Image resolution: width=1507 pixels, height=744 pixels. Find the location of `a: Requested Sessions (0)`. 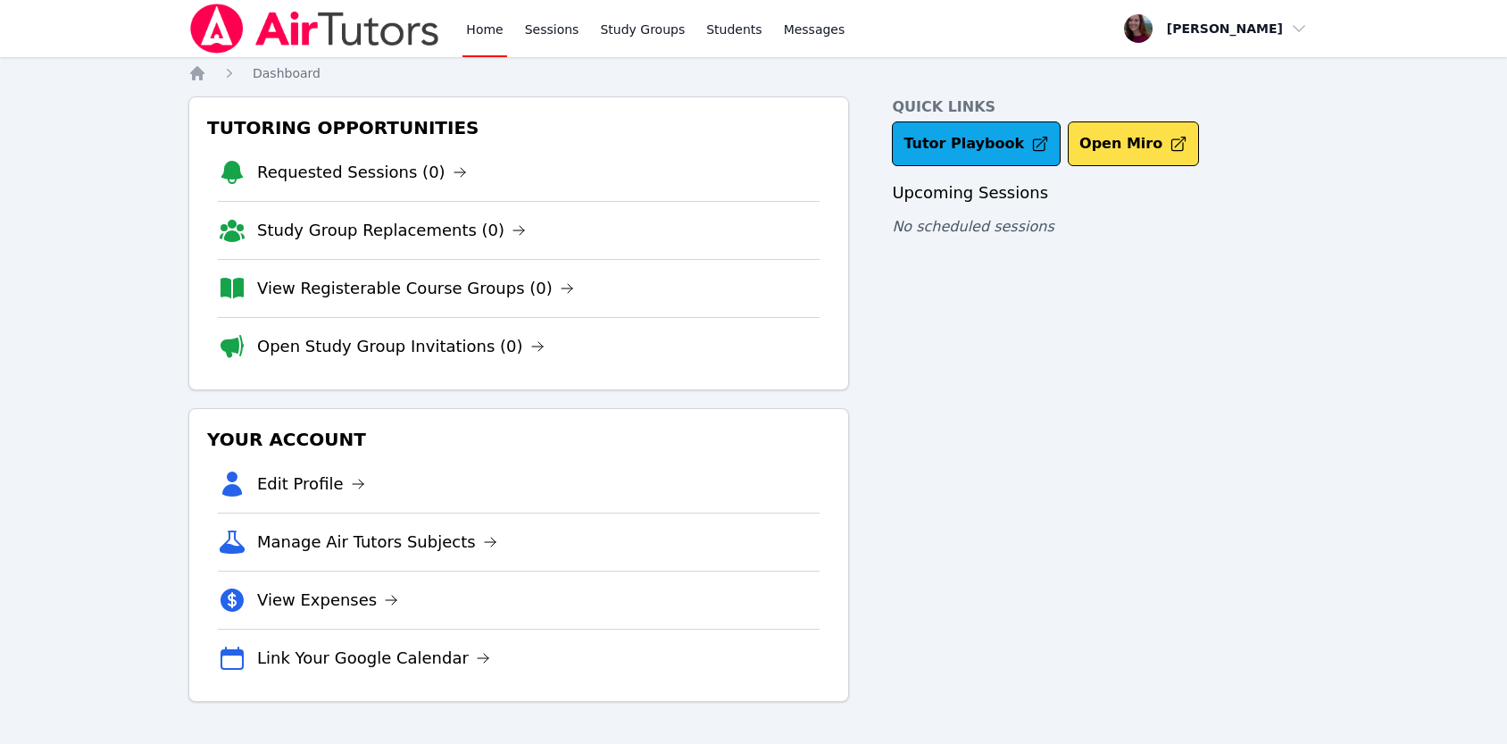

a: Requested Sessions (0) is located at coordinates (362, 172).